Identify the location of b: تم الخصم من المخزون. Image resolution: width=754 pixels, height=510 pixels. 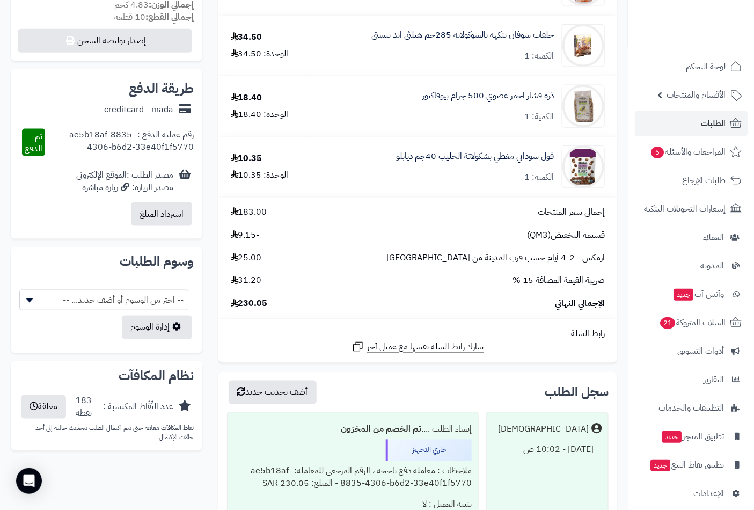
(381, 429).